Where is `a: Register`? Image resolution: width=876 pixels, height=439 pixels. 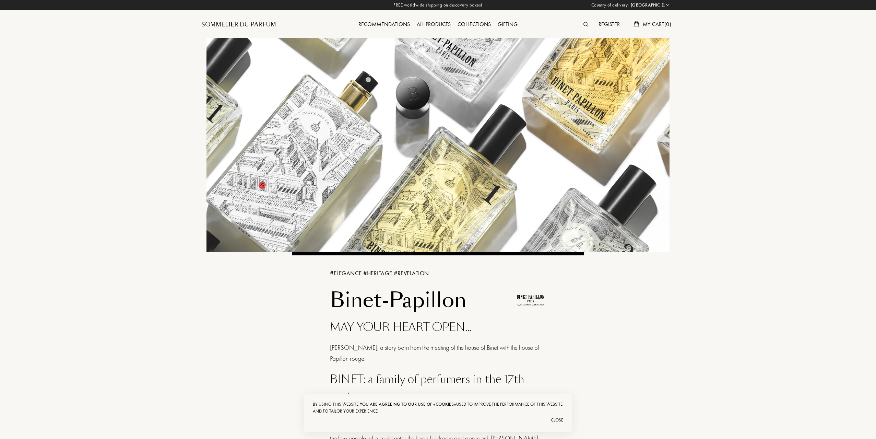
a: Register is located at coordinates (609, 24).